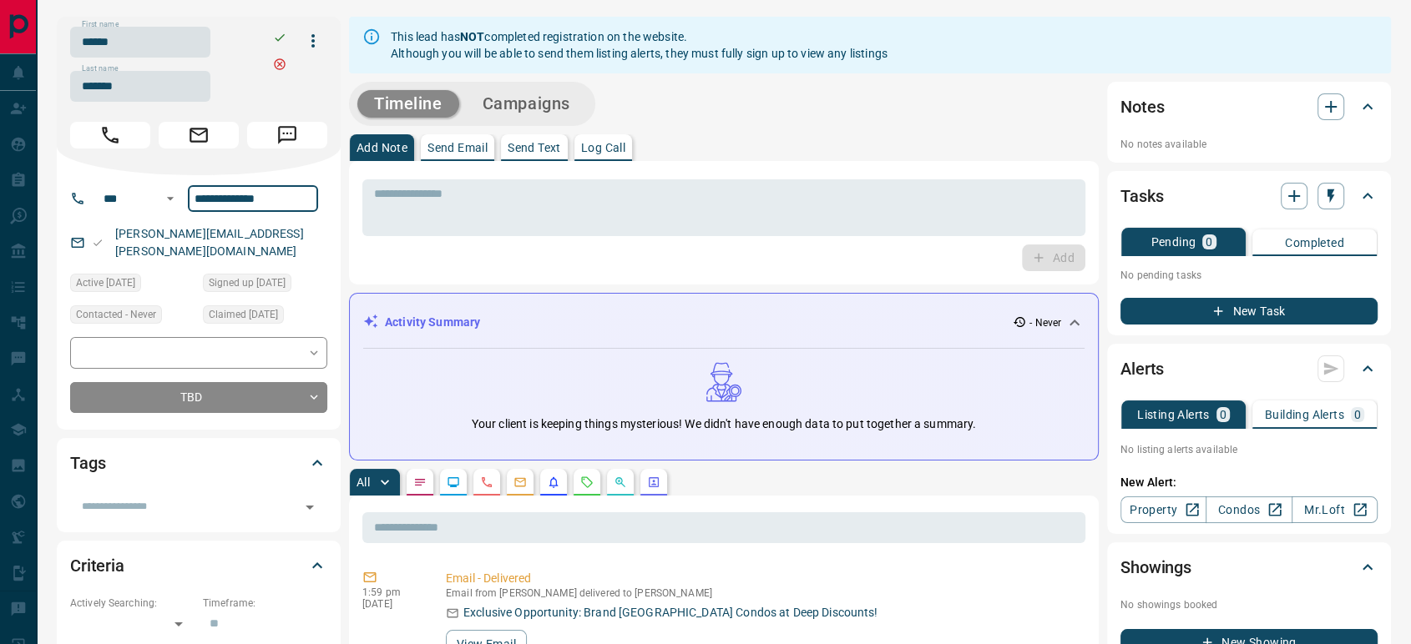 The width and height of the screenshot is (1411, 644). Describe the element at coordinates (199, 135) in the screenshot. I see `span: Email` at that location.